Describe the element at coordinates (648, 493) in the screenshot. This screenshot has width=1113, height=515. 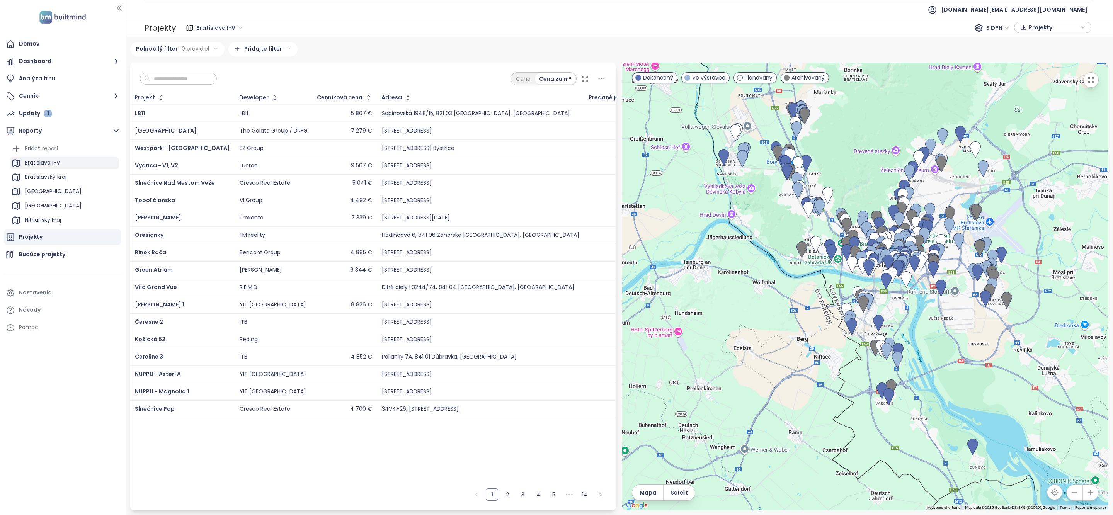
I see `button: Mapa` at that location.